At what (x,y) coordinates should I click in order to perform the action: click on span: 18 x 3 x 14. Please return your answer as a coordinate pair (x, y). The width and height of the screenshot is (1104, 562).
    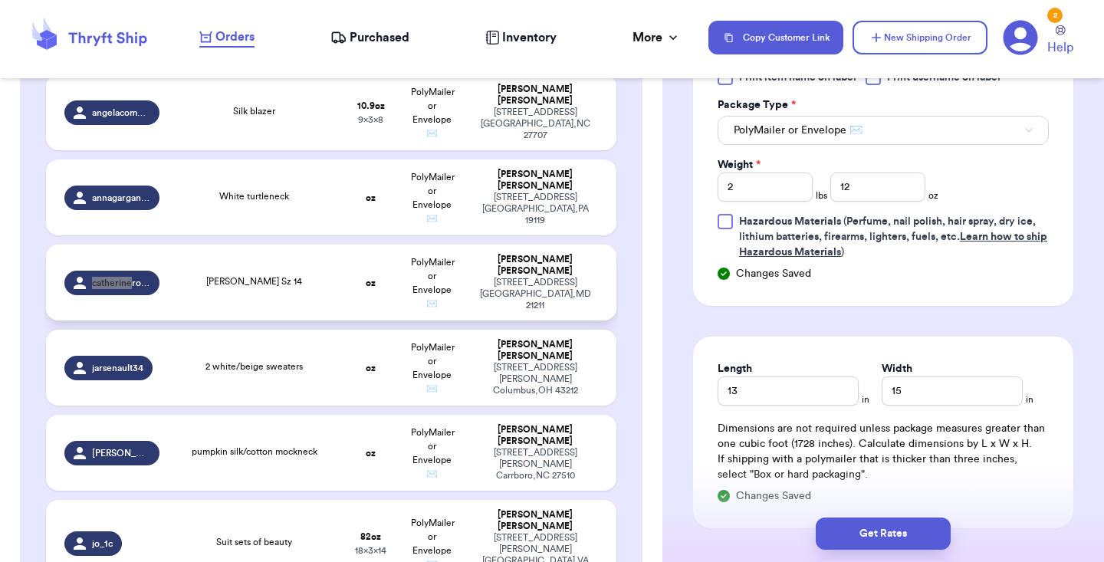
    Looking at the image, I should click on (370, 550).